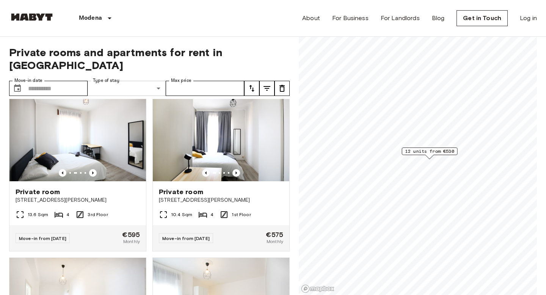 This screenshot has width=546, height=295. Describe the element at coordinates (221, 136) in the screenshot. I see `img: Marketing picture of unit IT-22-001-013-04H` at that location.